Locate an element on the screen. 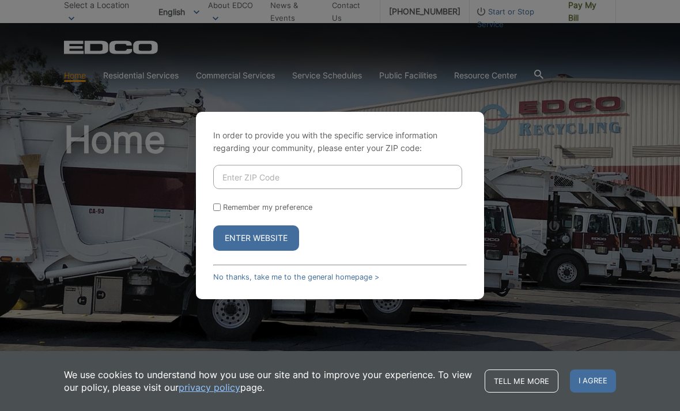  p: We use cookies to understand how you use our site and to improve your experience. To view our pol... is located at coordinates (268, 381).